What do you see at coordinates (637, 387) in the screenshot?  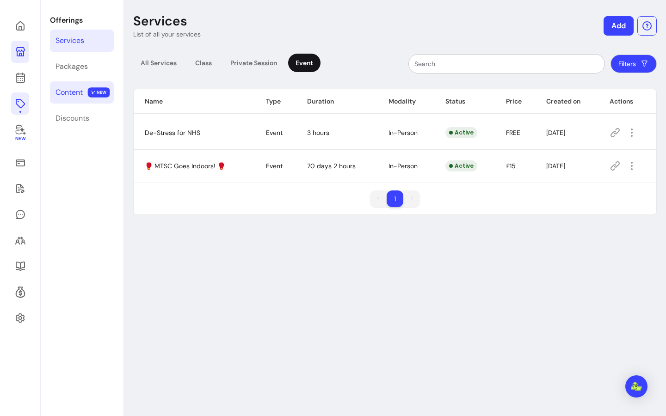 I see `div: Open Intercom Messenger` at bounding box center [637, 387].